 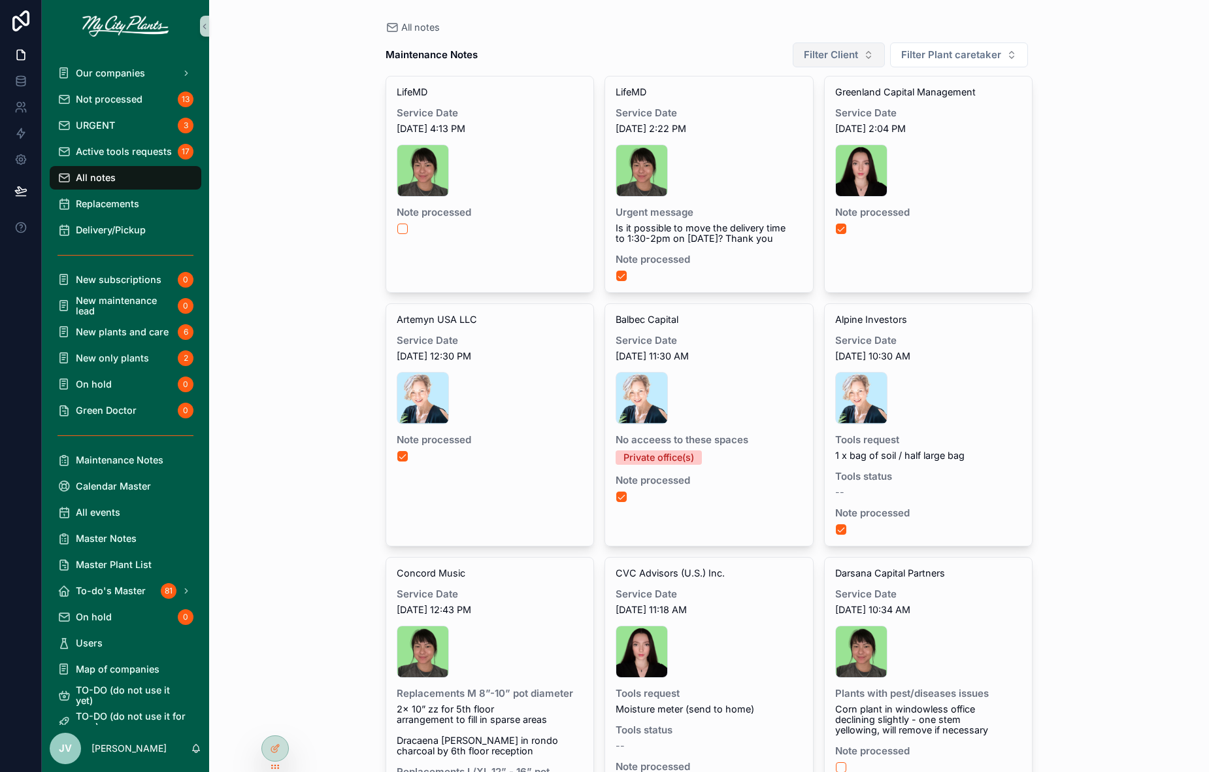 I want to click on a: Master Plant List, so click(x=125, y=565).